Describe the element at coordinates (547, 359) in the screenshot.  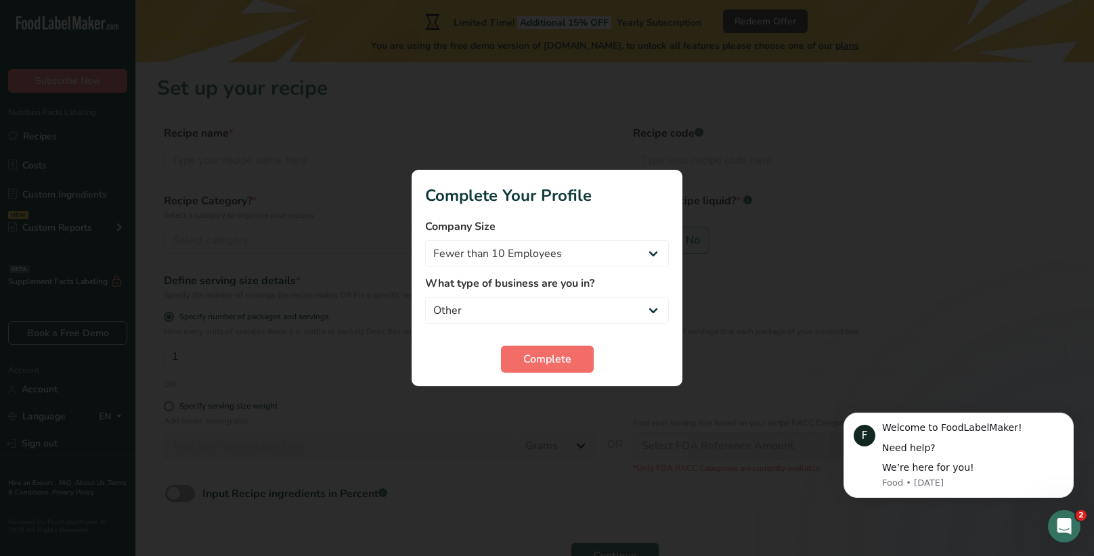
I see `button: Complete` at that location.